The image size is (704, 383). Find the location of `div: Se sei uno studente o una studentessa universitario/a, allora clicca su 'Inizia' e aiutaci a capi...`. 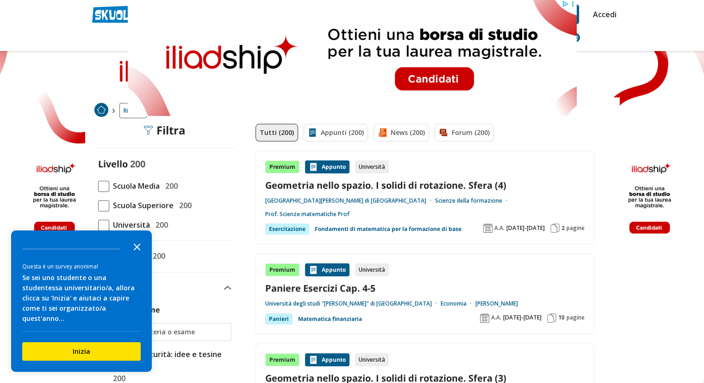

div: Se sei uno studente o una studentessa universitario/a, allora clicca su 'Inizia' e aiutaci a capi... is located at coordinates (82, 298).